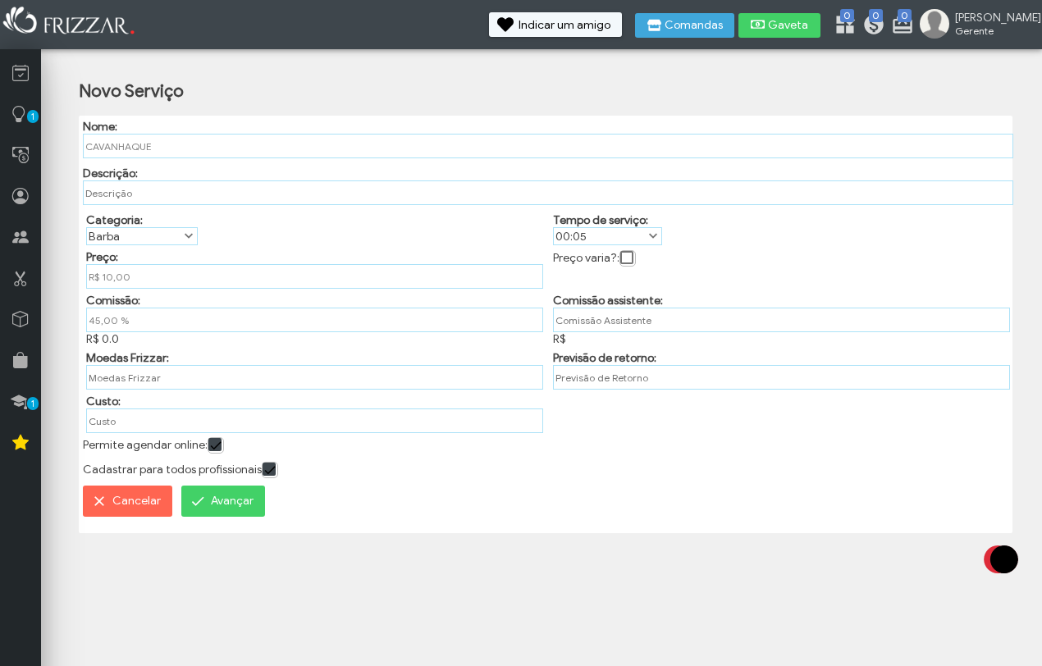 The width and height of the screenshot is (1042, 666). I want to click on input: Descrição, so click(548, 193).